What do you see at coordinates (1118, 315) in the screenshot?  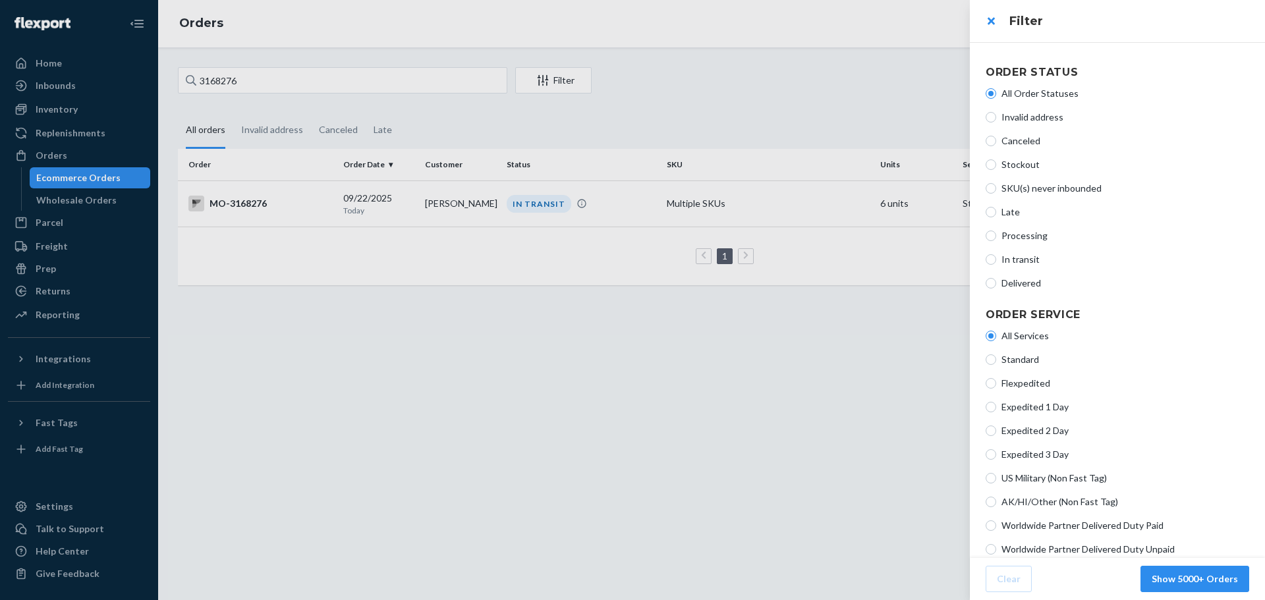 I see `h4: Order Service` at bounding box center [1118, 315].